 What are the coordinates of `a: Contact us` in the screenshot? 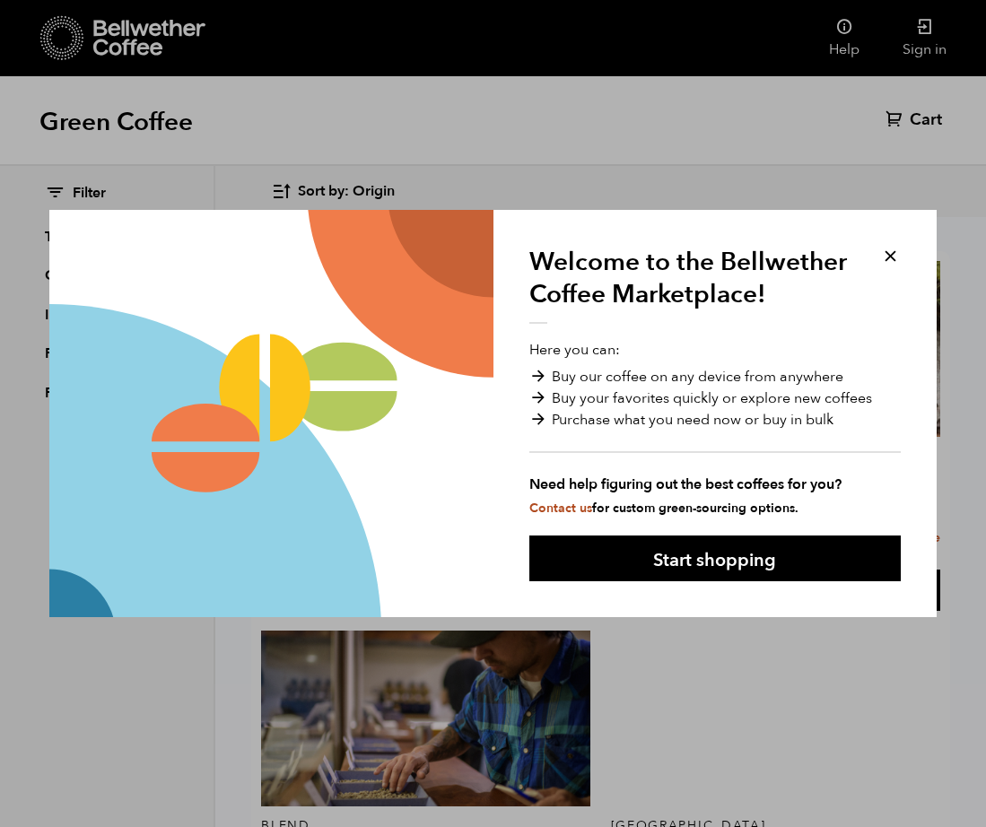 It's located at (561, 508).